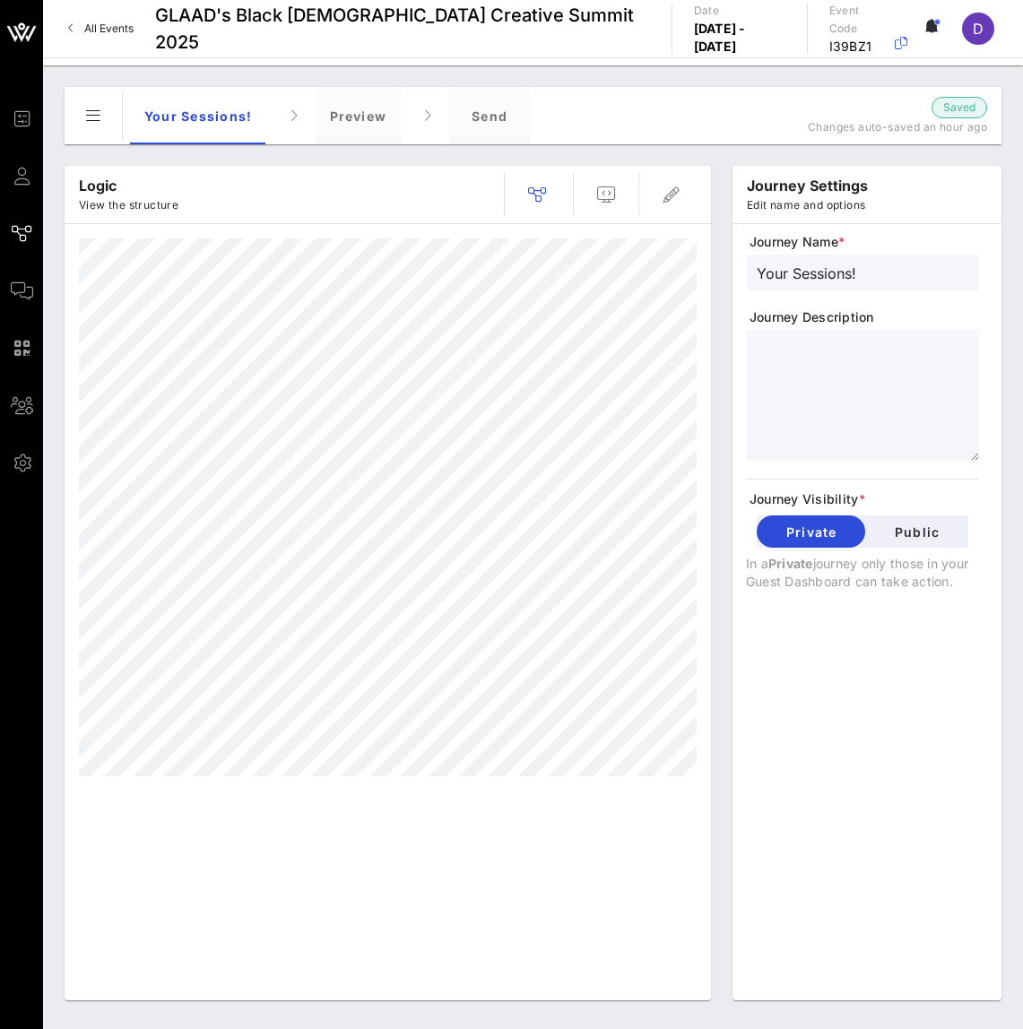 The width and height of the screenshot is (1023, 1029). I want to click on p: In a journey only those in your Guest Dashboard can take action., so click(862, 573).